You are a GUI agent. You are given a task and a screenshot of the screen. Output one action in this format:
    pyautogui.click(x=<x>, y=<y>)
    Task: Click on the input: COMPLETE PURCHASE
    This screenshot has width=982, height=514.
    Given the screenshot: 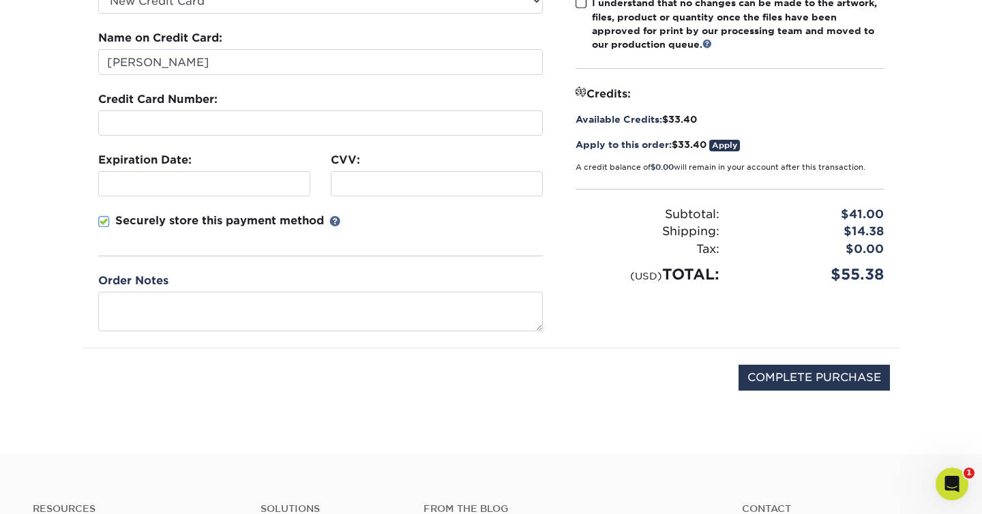 What is the action you would take?
    pyautogui.click(x=814, y=378)
    